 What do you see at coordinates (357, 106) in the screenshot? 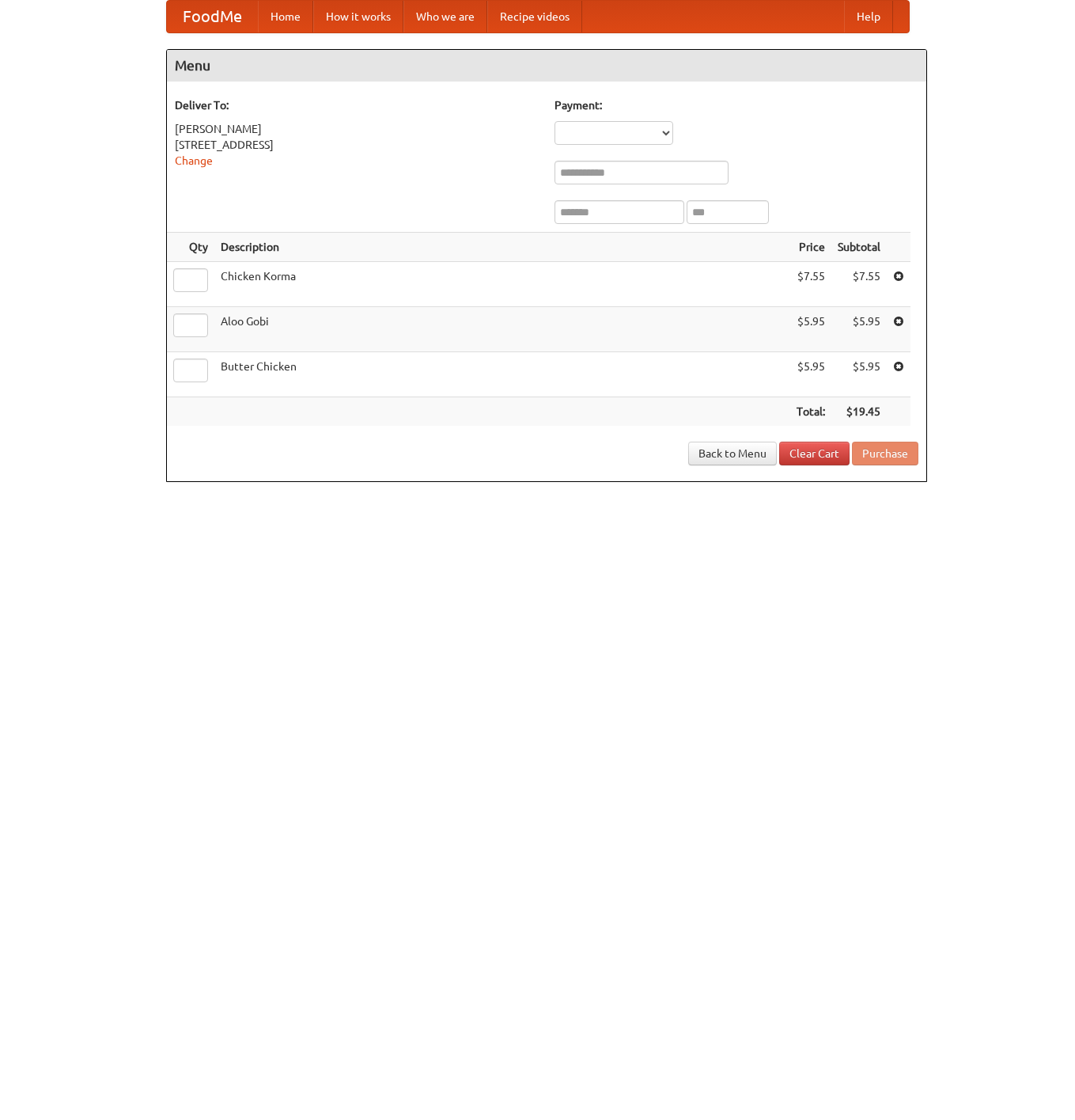
I see `h5: Deliver To:` at bounding box center [357, 106].